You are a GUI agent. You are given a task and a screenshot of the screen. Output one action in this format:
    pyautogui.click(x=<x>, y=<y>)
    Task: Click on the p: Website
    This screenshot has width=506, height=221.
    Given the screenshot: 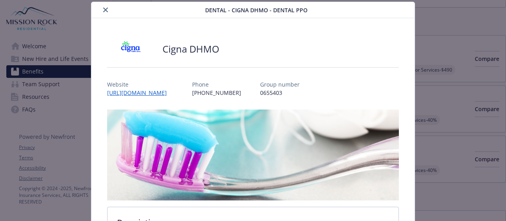 What is the action you would take?
    pyautogui.click(x=140, y=84)
    